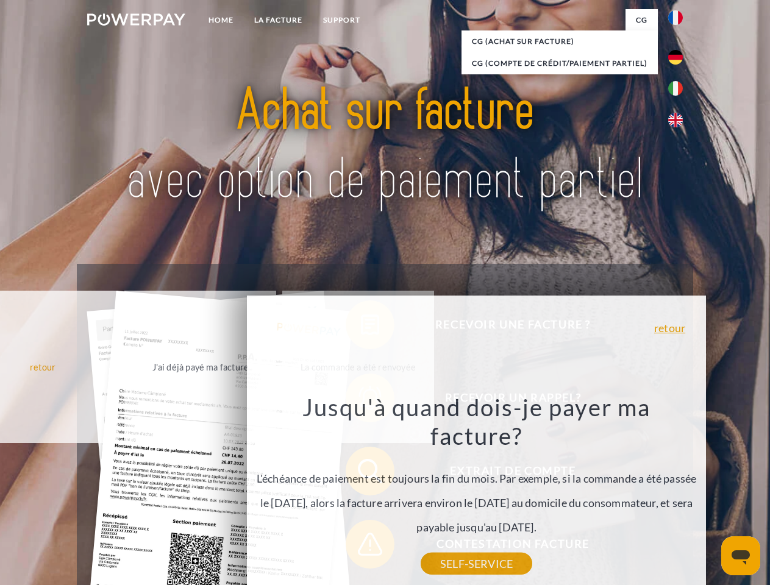 The height and width of the screenshot is (585, 770). I want to click on div: J'ai déjà payé ma facture, so click(200, 367).